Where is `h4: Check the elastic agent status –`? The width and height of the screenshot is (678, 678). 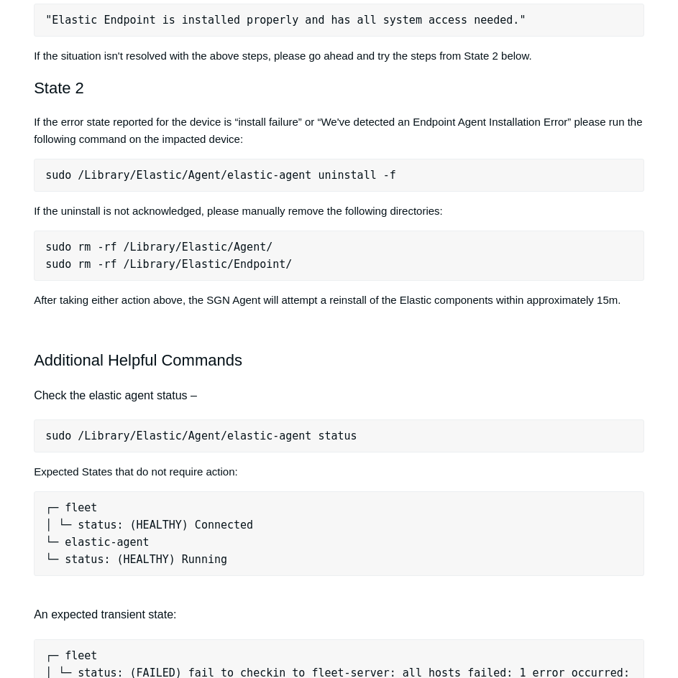 h4: Check the elastic agent status – is located at coordinates (338, 396).